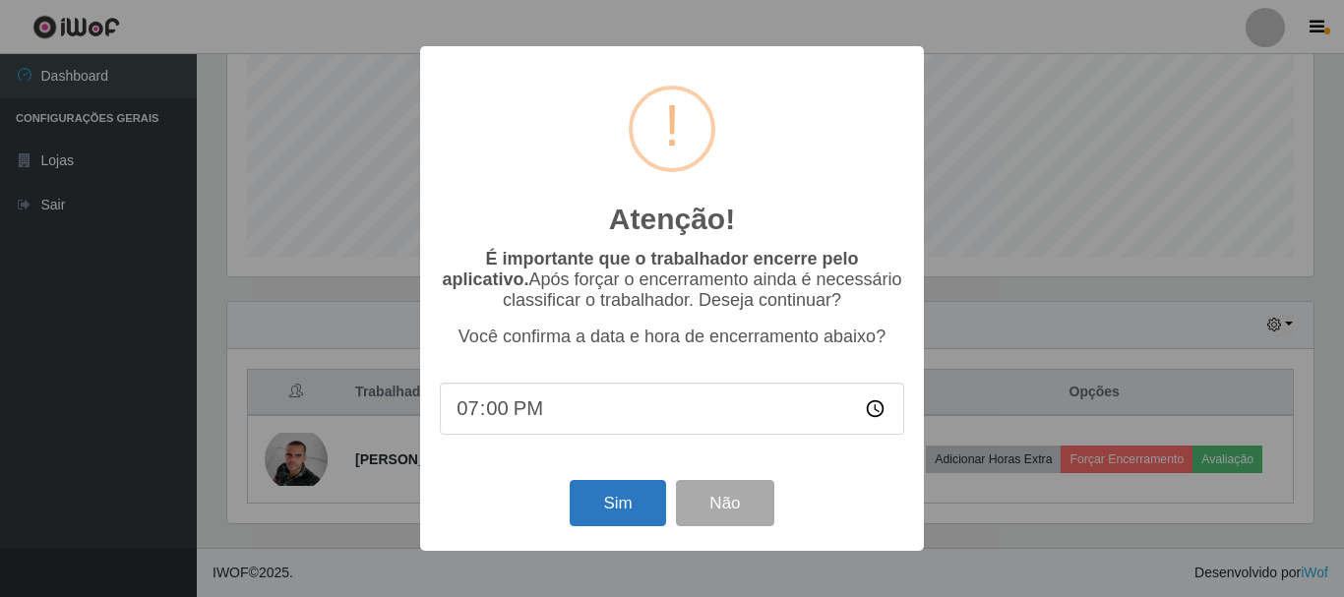 The image size is (1344, 597). I want to click on p: Após forçar o encerramento ainda é necessário classificar o trabalhador. Deseja continuar?, so click(672, 279).